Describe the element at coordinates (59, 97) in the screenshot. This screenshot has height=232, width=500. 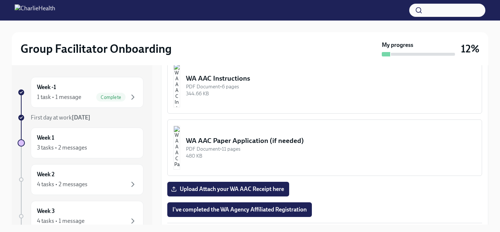
I see `div: 1 task • 1 message` at that location.